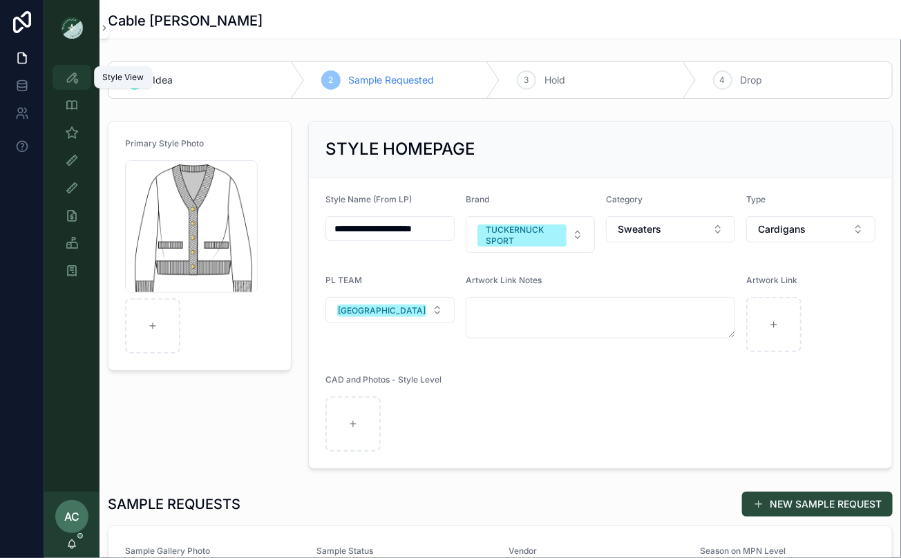 The height and width of the screenshot is (558, 901). Describe the element at coordinates (756, 199) in the screenshot. I see `span: Type` at that location.